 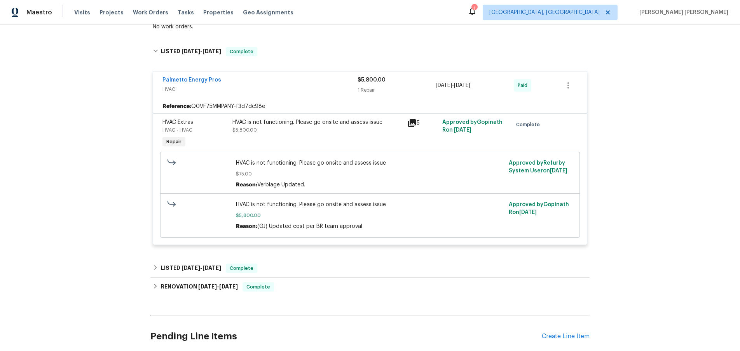 What do you see at coordinates (218, 12) in the screenshot?
I see `span: Properties` at bounding box center [218, 12].